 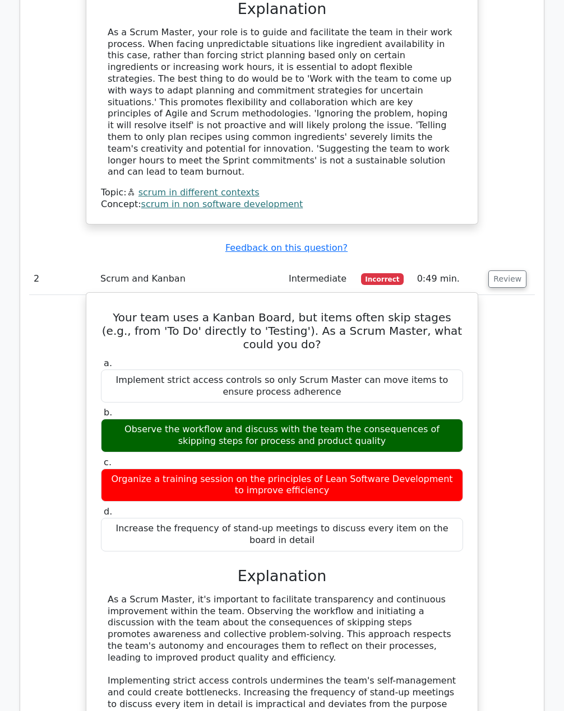 I want to click on div: Topic:, so click(x=282, y=193).